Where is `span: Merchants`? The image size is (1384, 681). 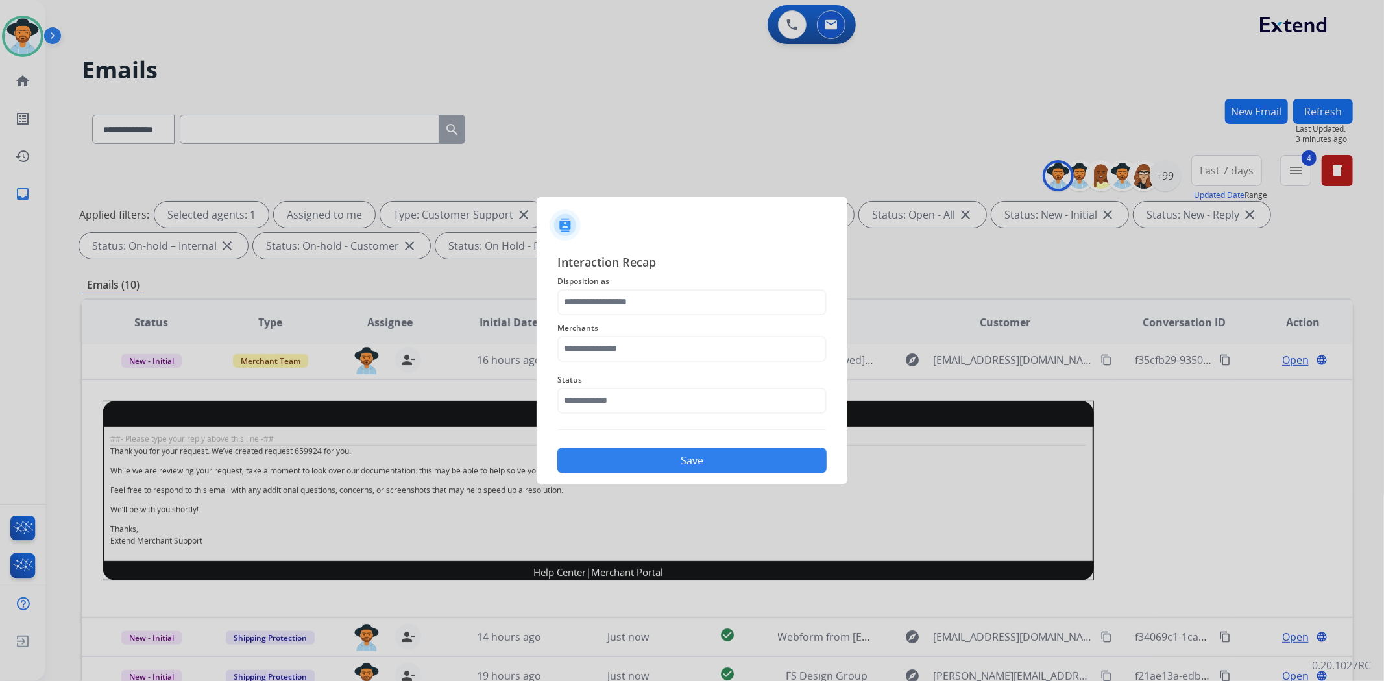 span: Merchants is located at coordinates (692, 328).